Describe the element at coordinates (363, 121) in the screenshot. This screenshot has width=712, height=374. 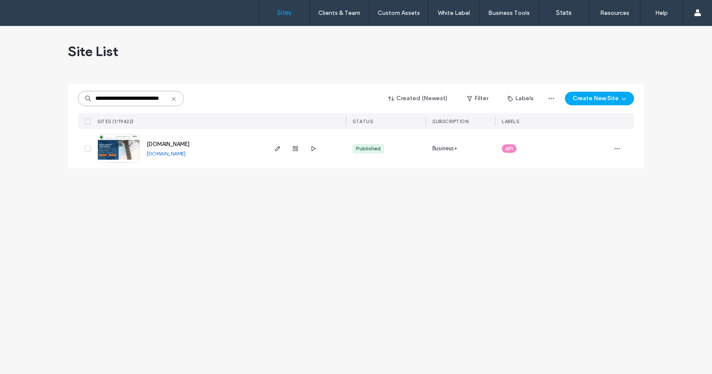
I see `span: STATUS` at that location.